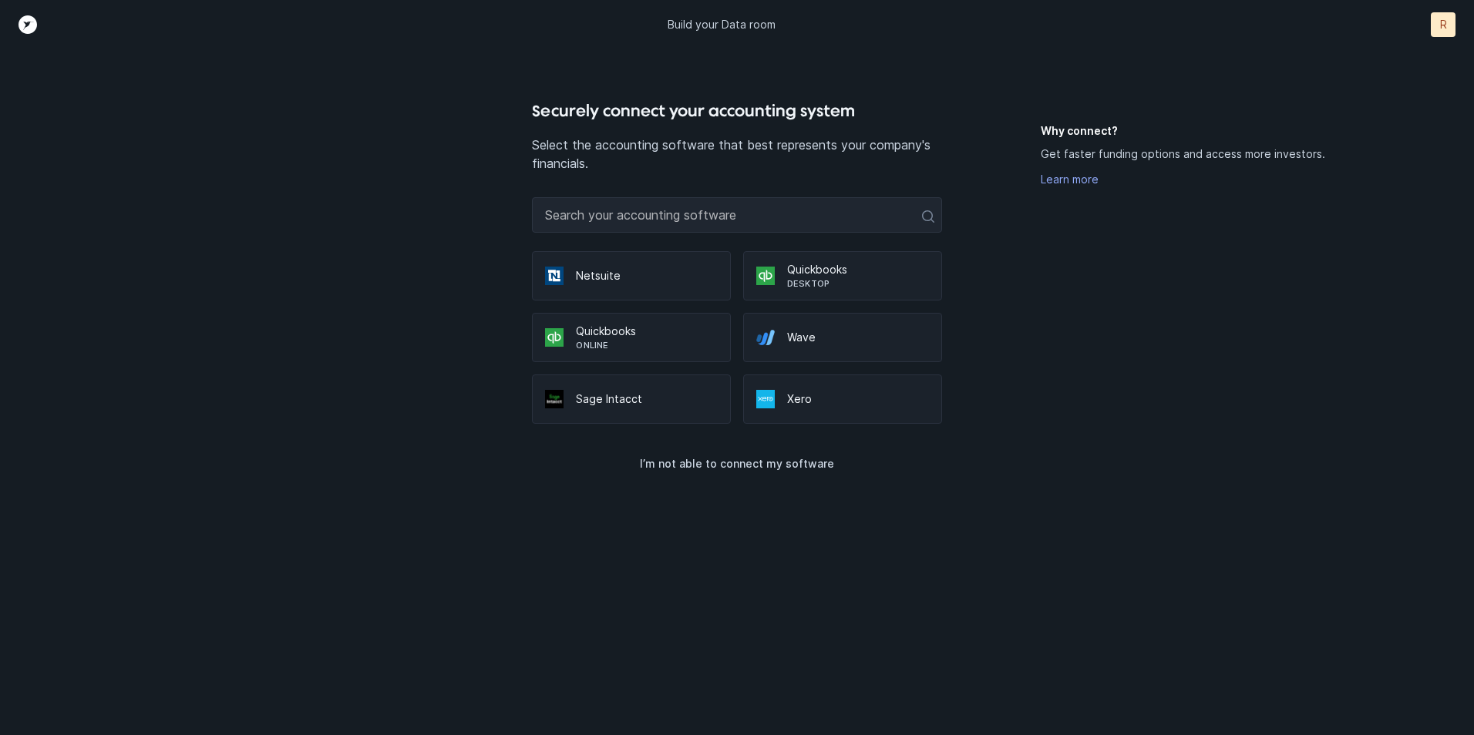 This screenshot has width=1474, height=735. What do you see at coordinates (631, 276) in the screenshot?
I see `div: Netsuite` at bounding box center [631, 276].